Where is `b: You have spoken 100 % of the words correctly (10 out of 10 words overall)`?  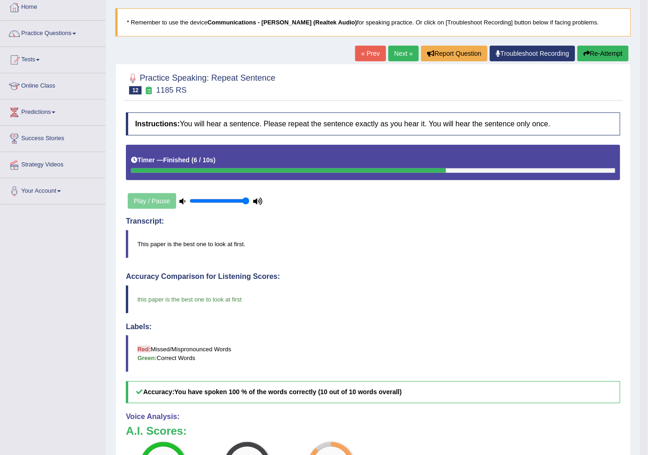
b: You have spoken 100 % of the words correctly (10 out of 10 words overall) is located at coordinates (288, 392).